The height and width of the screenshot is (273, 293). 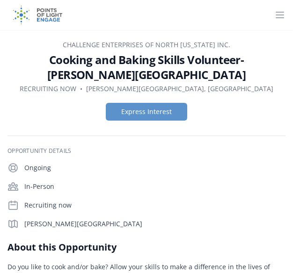 What do you see at coordinates (146, 247) in the screenshot?
I see `h2: About this Opportunity` at bounding box center [146, 247].